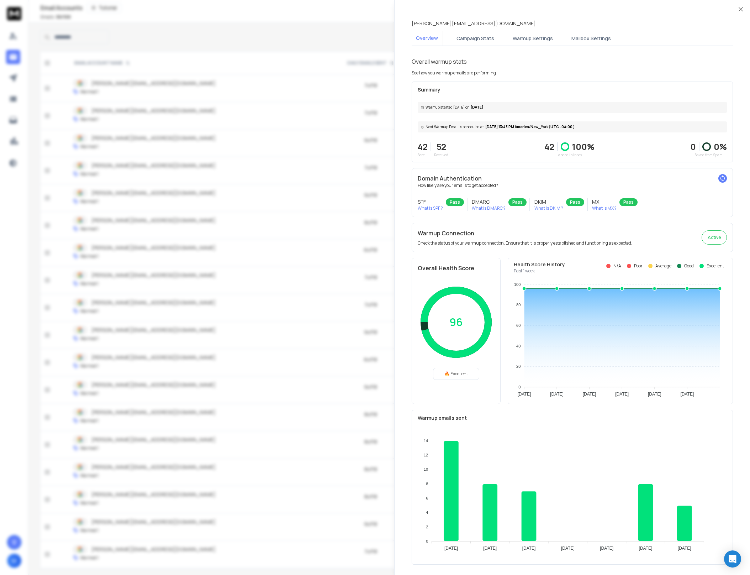 The image size is (750, 575). I want to click on p: Warmup emails sent, so click(572, 418).